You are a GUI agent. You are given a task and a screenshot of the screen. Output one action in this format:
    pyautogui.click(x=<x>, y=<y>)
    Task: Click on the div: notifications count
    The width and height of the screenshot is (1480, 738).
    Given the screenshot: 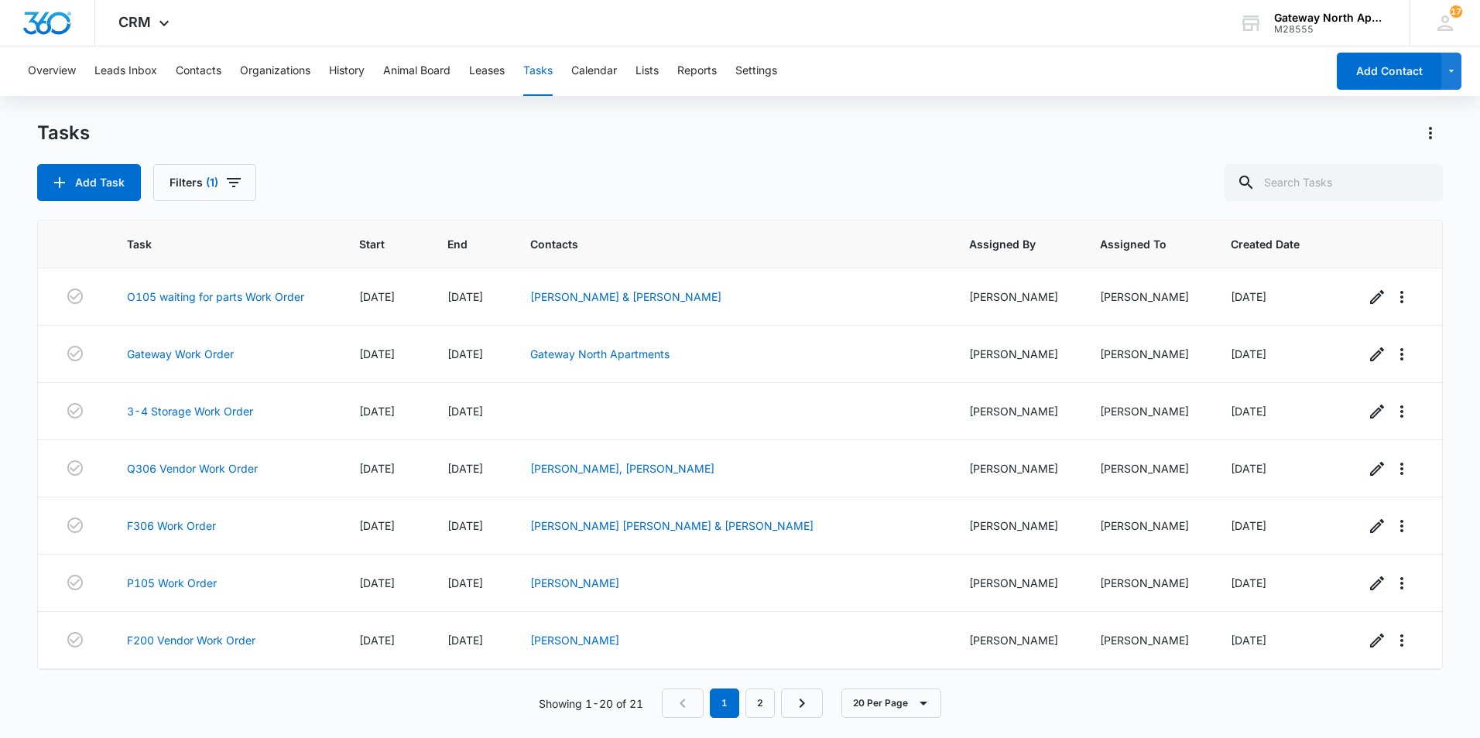 What is the action you would take?
    pyautogui.click(x=1456, y=12)
    